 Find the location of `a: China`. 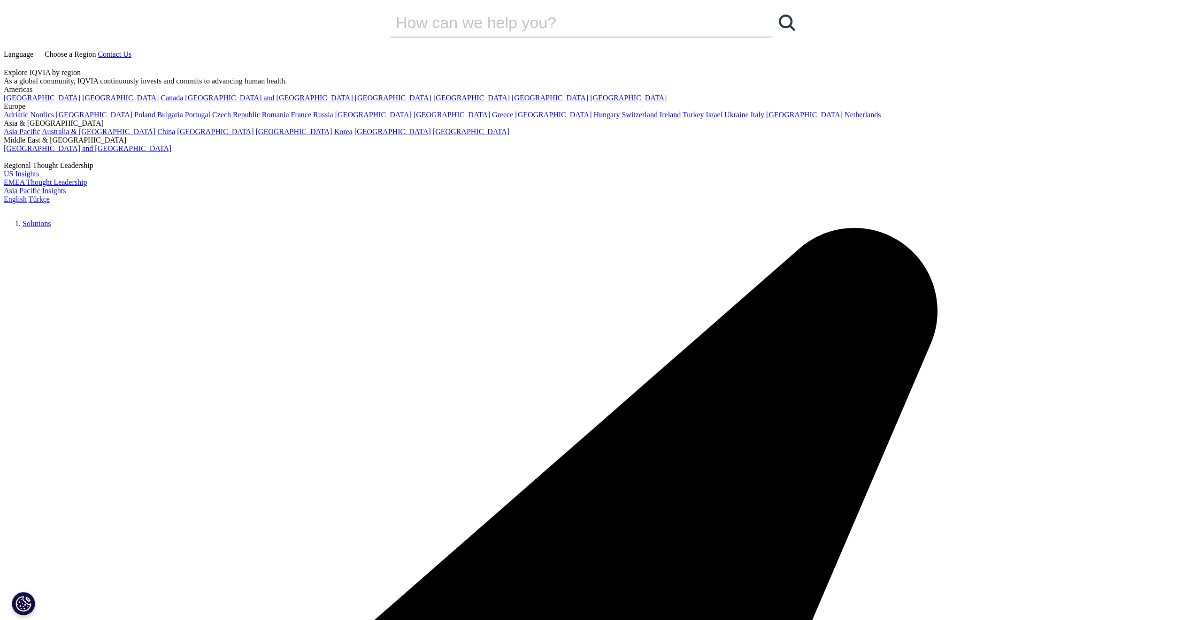

a: China is located at coordinates (166, 131).